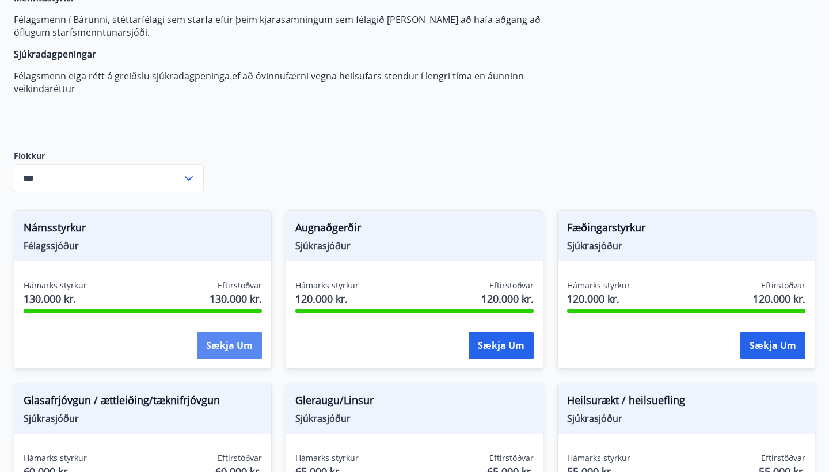  I want to click on label: Flokkur, so click(109, 156).